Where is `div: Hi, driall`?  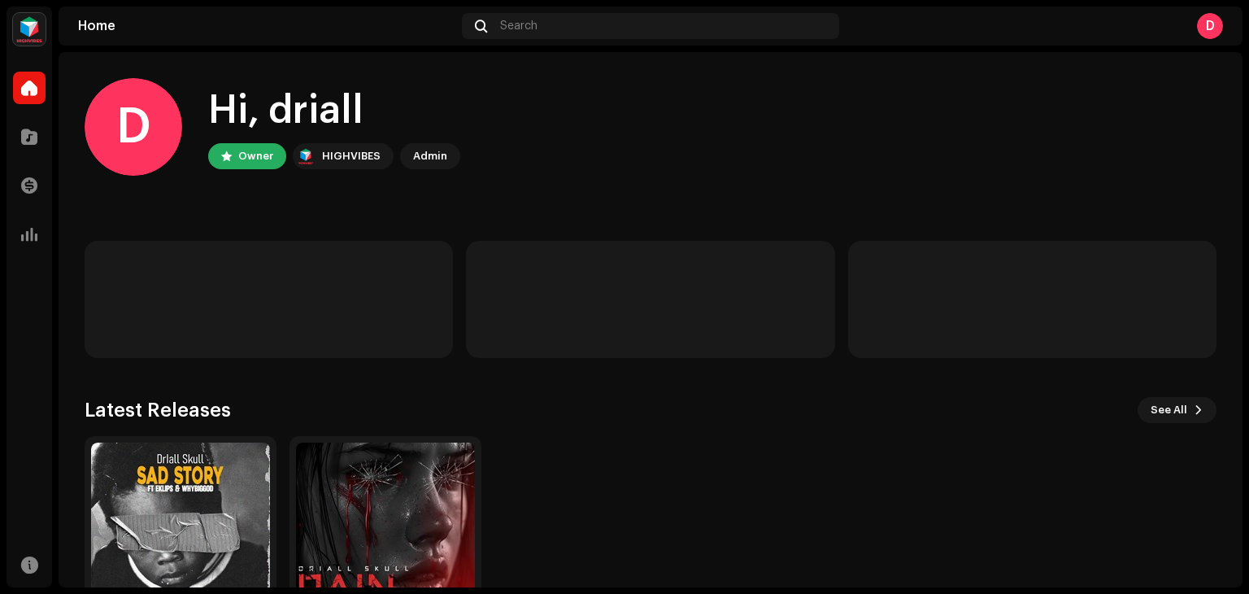
div: Hi, driall is located at coordinates (334, 111).